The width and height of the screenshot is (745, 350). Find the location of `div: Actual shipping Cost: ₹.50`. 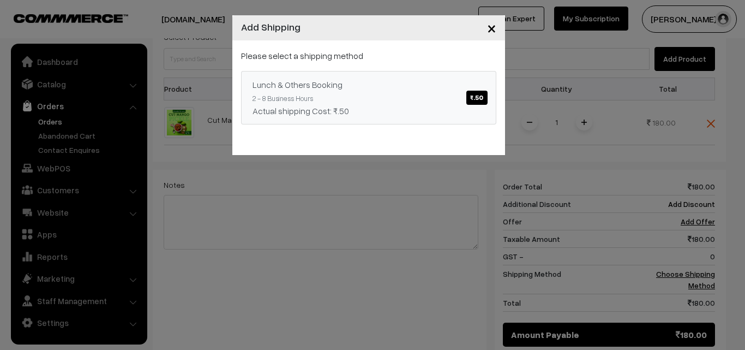

div: Actual shipping Cost: ₹.50 is located at coordinates (369, 111).